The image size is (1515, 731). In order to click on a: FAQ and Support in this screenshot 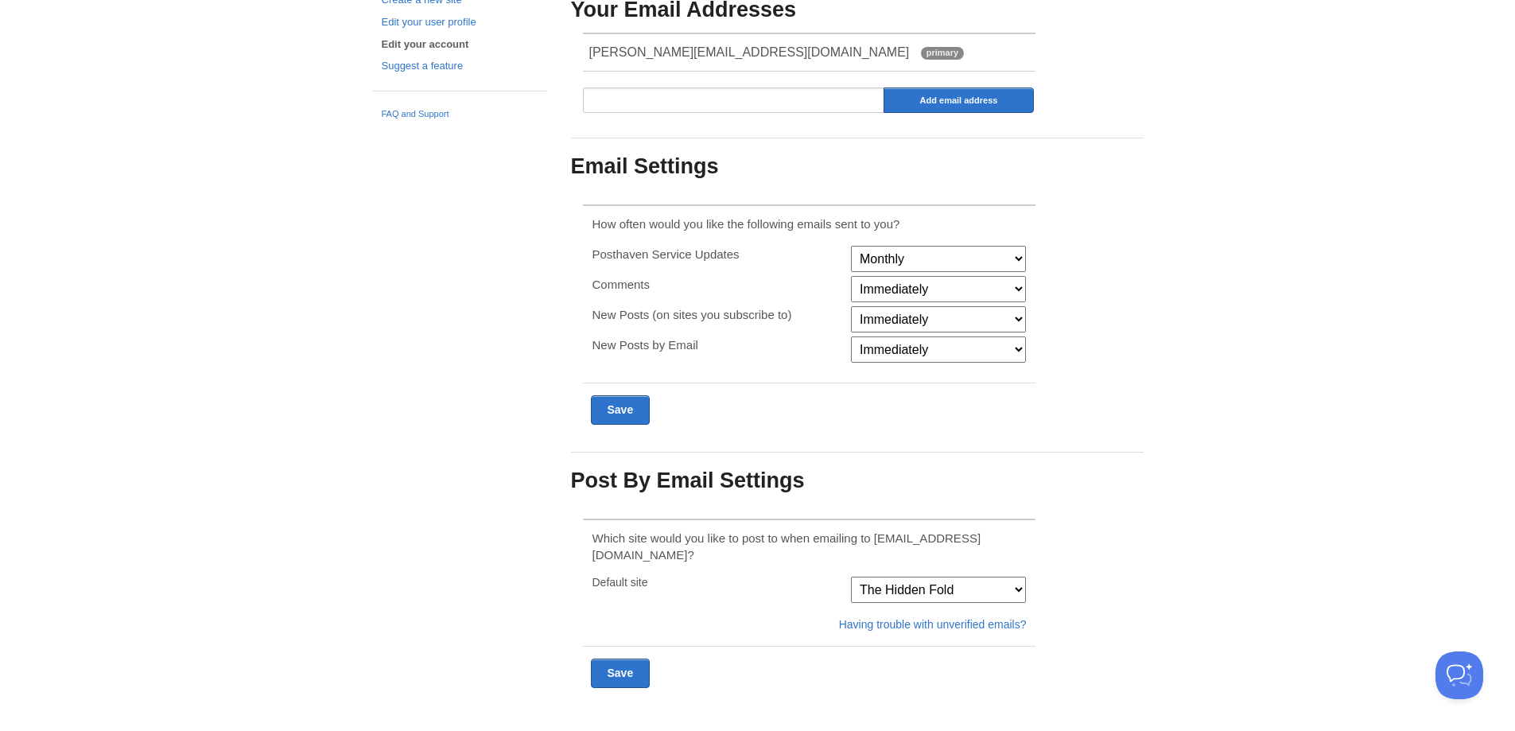, I will do `click(460, 115)`.